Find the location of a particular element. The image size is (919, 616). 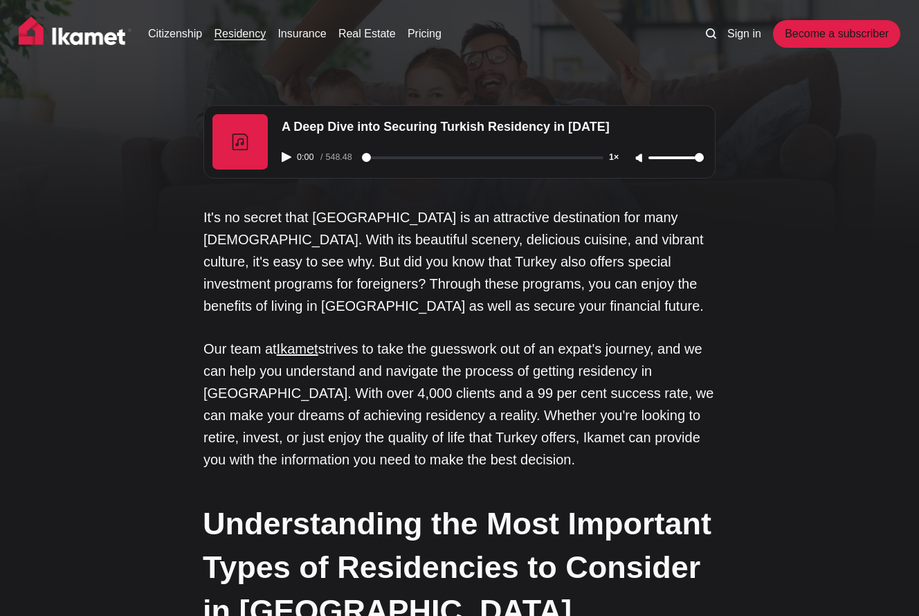

a: Pricing is located at coordinates (424, 34).